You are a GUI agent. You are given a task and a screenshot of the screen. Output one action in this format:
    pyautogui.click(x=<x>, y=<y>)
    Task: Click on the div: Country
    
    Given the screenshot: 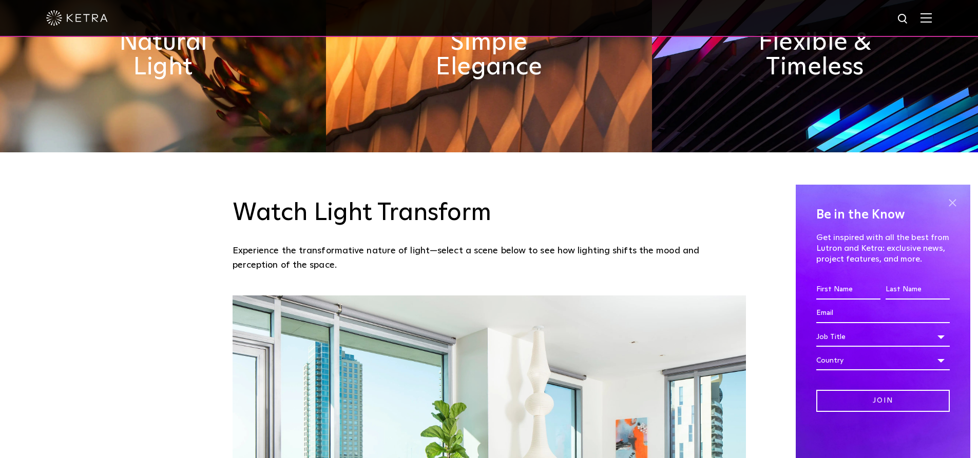 What is the action you would take?
    pyautogui.click(x=883, y=361)
    